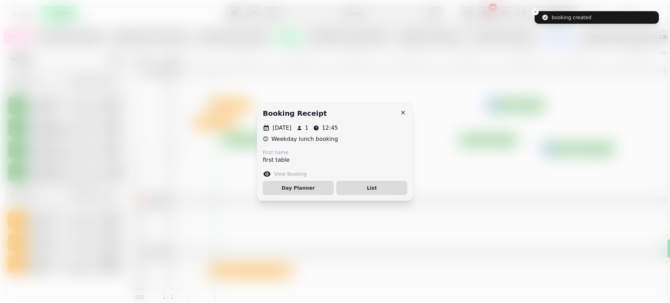 The height and width of the screenshot is (303, 670). I want to click on span: List, so click(372, 188).